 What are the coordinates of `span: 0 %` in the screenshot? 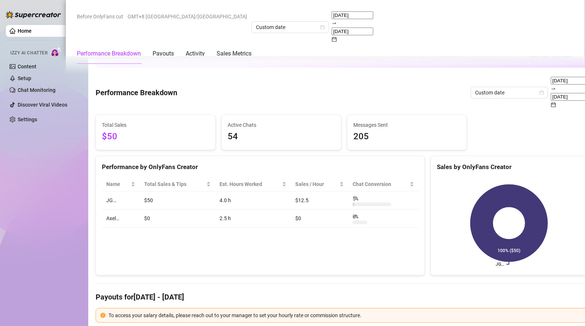 It's located at (359, 217).